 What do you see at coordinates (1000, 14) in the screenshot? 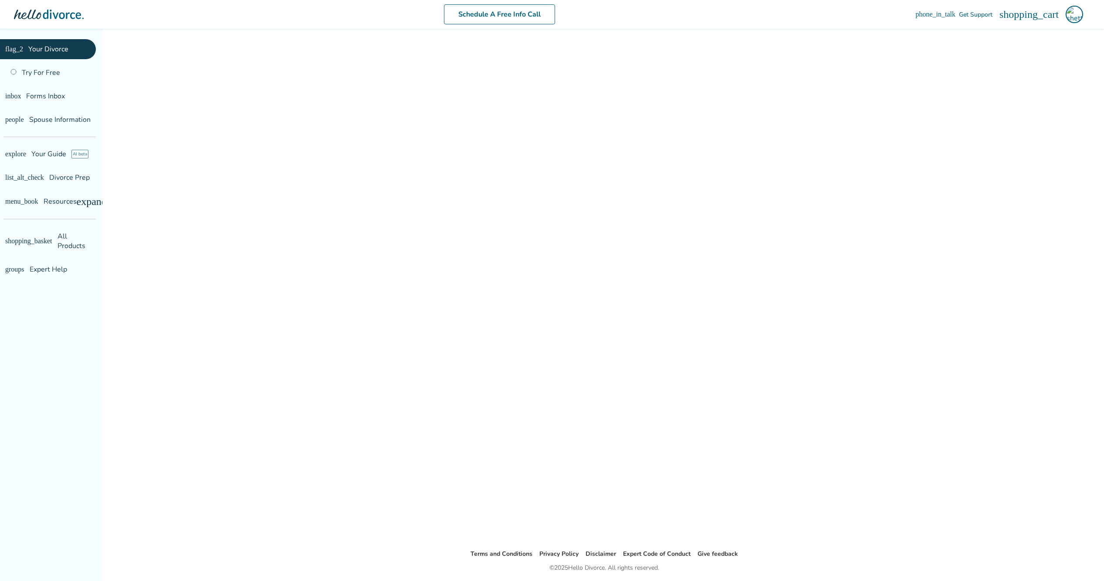
I see `span: phone_in_talk` at bounding box center [1000, 14].